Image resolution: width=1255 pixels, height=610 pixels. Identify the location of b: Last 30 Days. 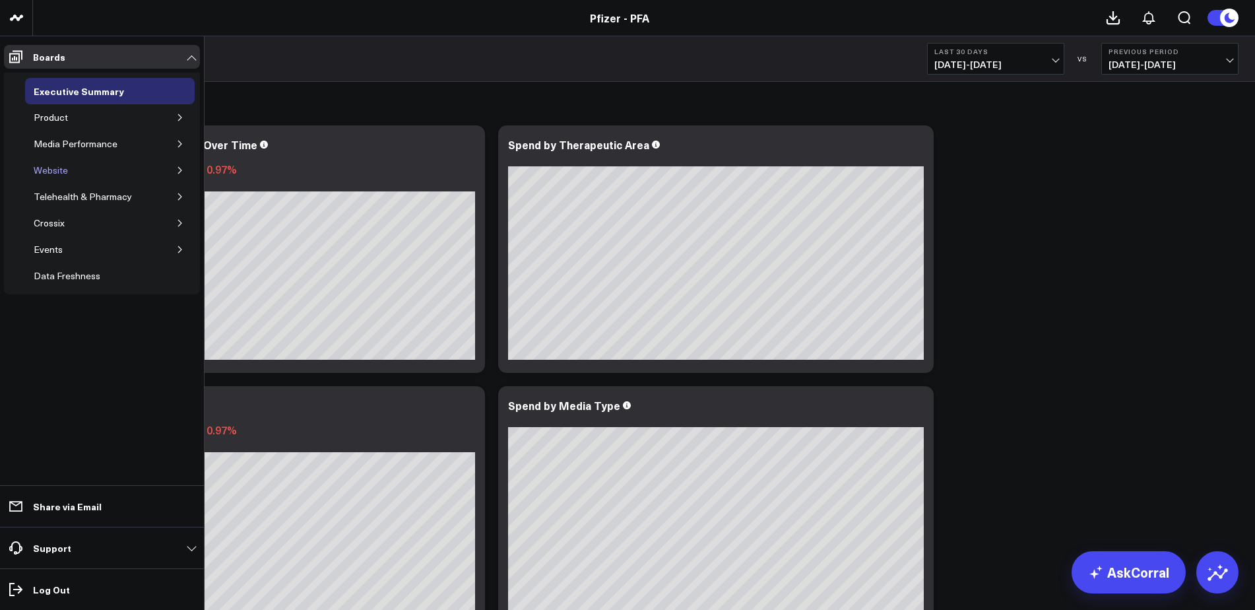
(996, 51).